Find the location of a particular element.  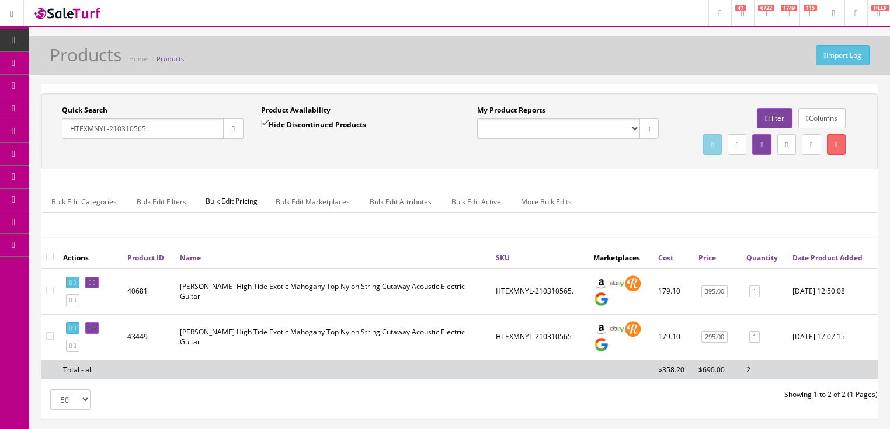

a: Product ID is located at coordinates (145, 257).